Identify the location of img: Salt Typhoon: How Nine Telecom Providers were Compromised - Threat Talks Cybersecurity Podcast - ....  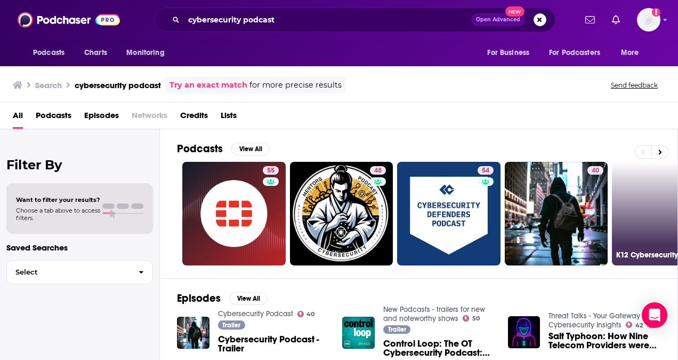
(524, 332).